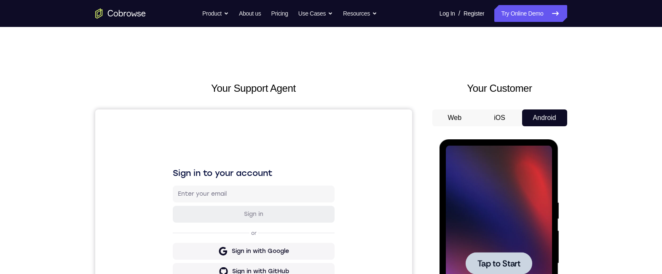 This screenshot has width=662, height=274. What do you see at coordinates (59, 124) in the screenshot?
I see `span: Tap to Start` at bounding box center [59, 124].